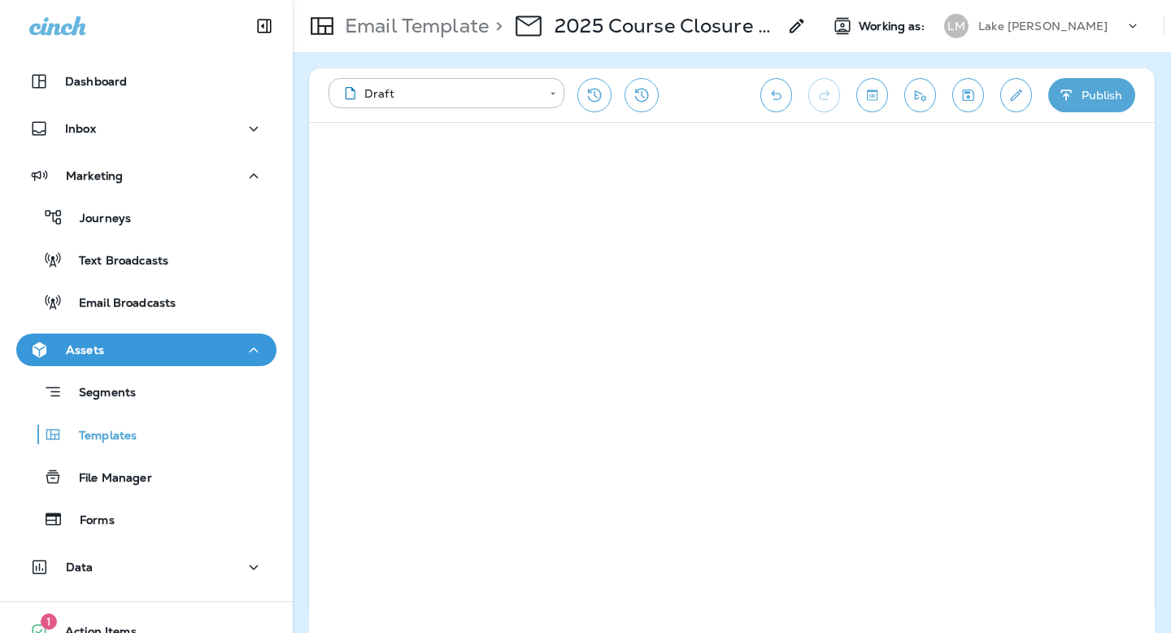  What do you see at coordinates (99, 394) in the screenshot?
I see `p: Segments` at bounding box center [99, 394].